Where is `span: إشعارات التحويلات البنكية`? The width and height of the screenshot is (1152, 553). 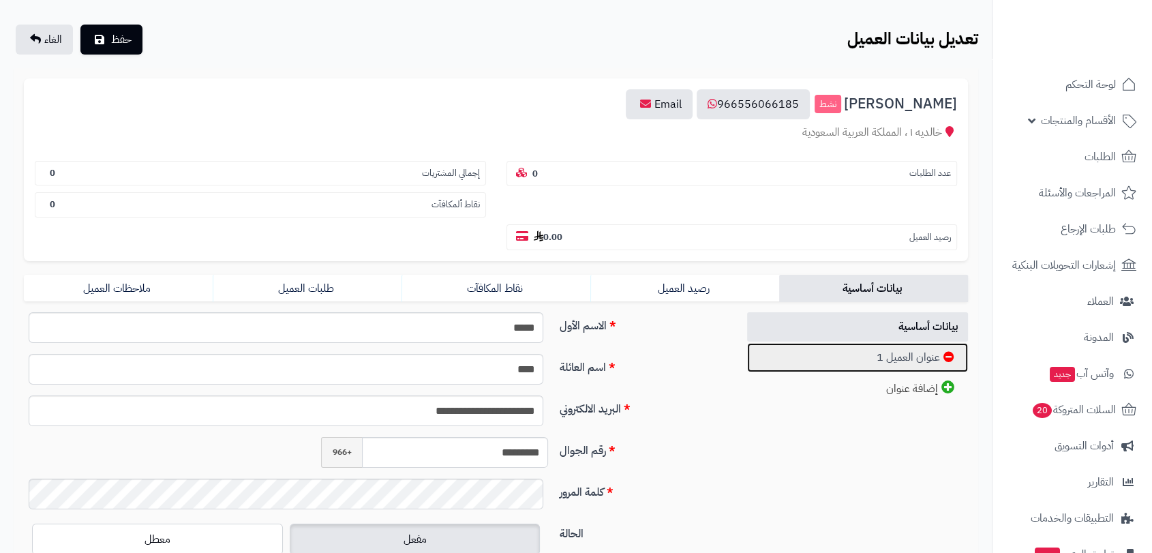
span: إشعارات التحويلات البنكية is located at coordinates (1064, 265).